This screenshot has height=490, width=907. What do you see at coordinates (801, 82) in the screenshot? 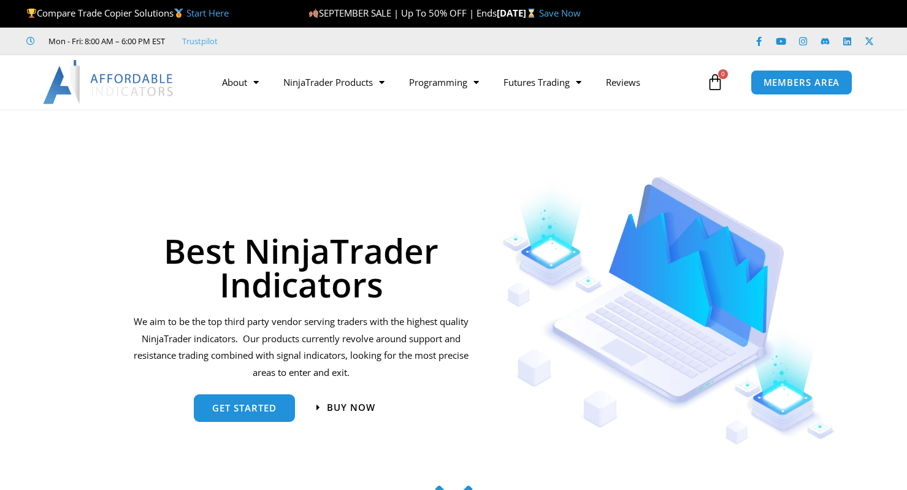
I see `a: MEMBERS AREA` at bounding box center [801, 82].